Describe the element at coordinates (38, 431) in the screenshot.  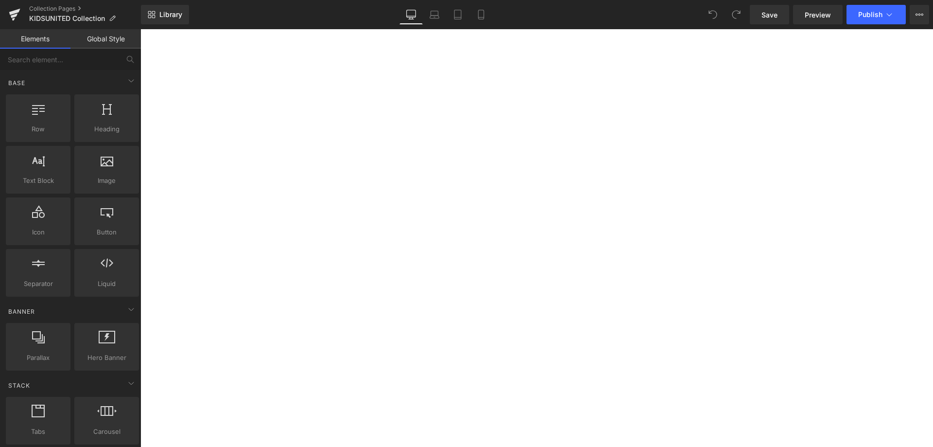
I see `span: Tabs` at that location.